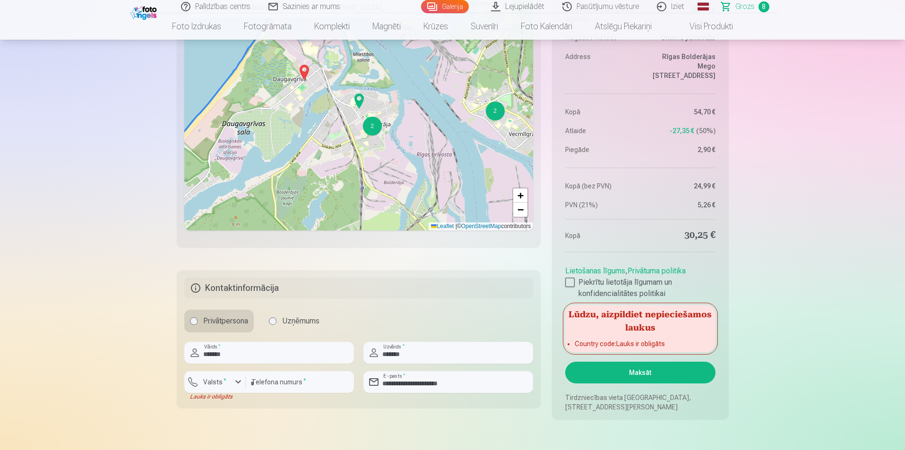  I want to click on label: Valsts, so click(215, 382).